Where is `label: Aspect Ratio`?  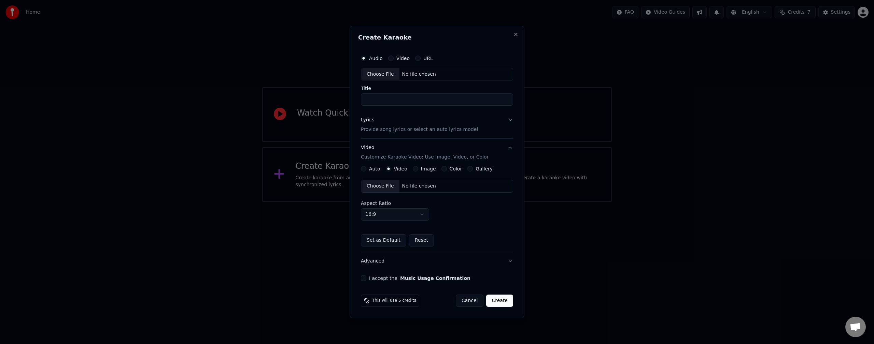
label: Aspect Ratio is located at coordinates (437, 203).